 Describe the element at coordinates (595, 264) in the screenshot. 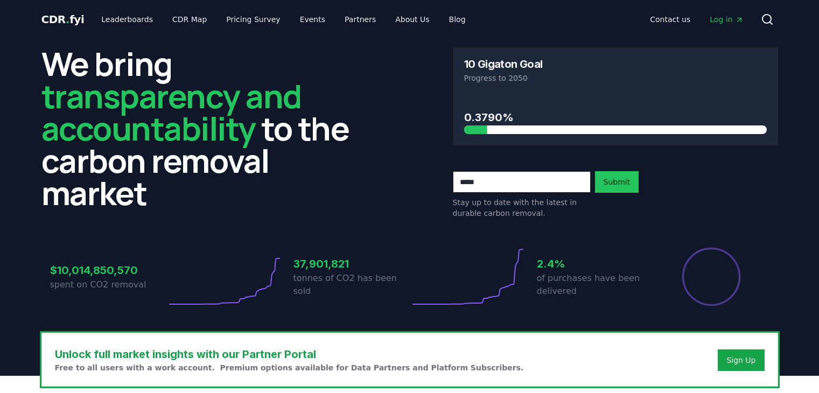

I see `h3: 2.4%` at that location.